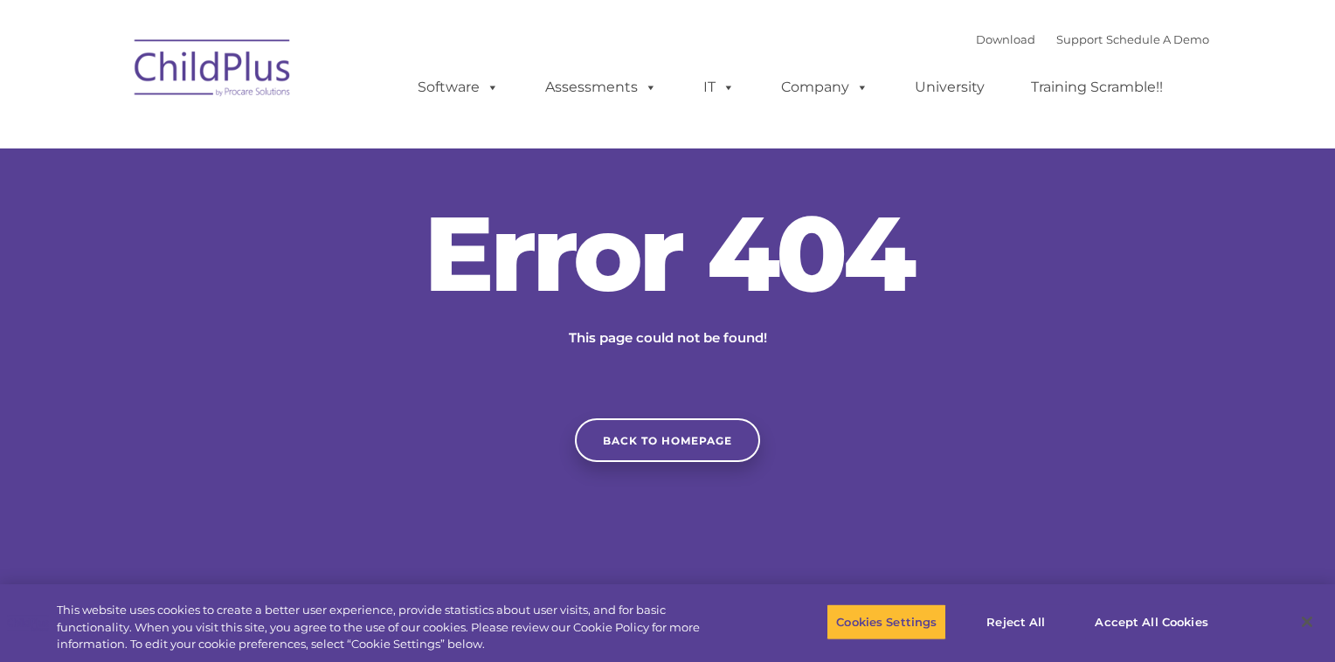 Image resolution: width=1335 pixels, height=662 pixels. What do you see at coordinates (1151, 622) in the screenshot?
I see `button: Accept All Cookies` at bounding box center [1151, 622].